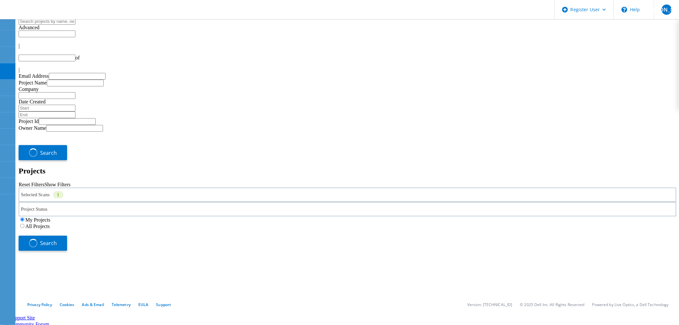  Describe the element at coordinates (121, 304) in the screenshot. I see `a: Telemetry` at that location.